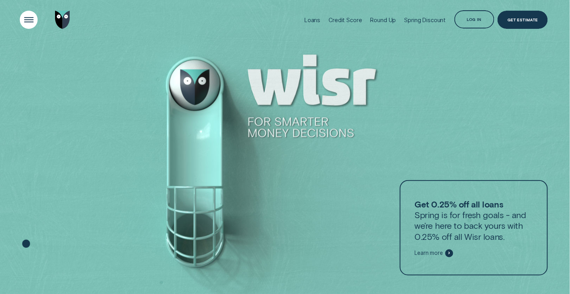  I want to click on img: Wisr, so click(63, 19).